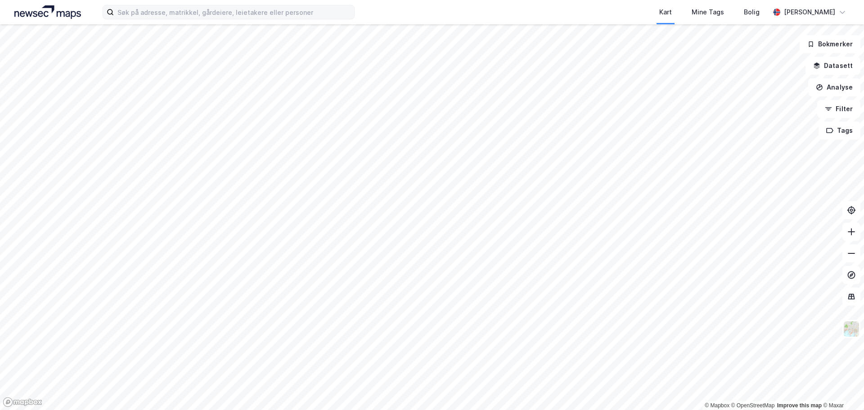 The image size is (864, 410). Describe the element at coordinates (708, 12) in the screenshot. I see `div: Mine Tags` at that location.